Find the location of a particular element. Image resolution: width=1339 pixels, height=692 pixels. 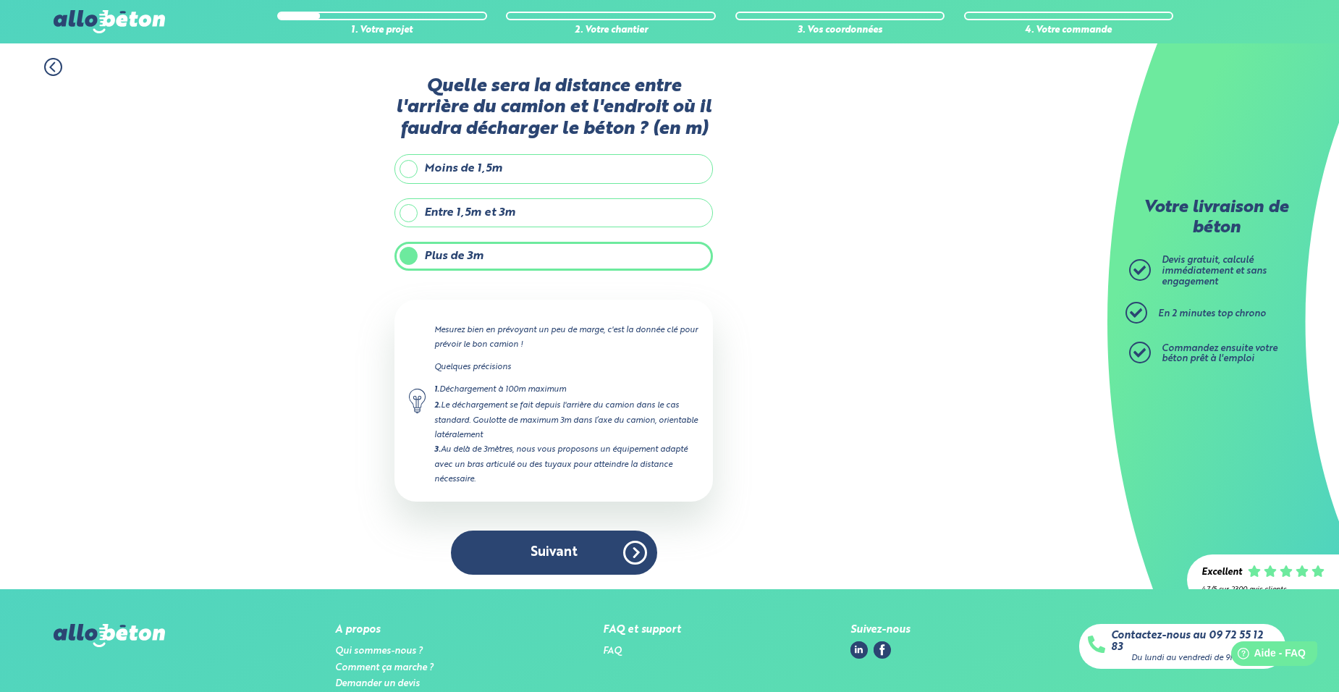

button: Suivant is located at coordinates (554, 552).